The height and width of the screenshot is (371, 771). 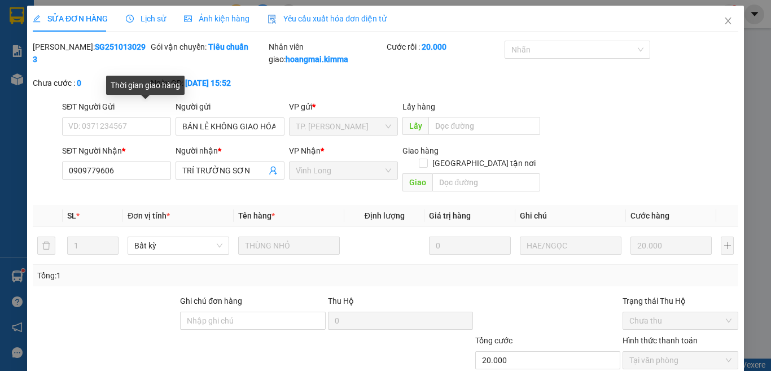 What do you see at coordinates (384, 216) in the screenshot?
I see `span: Định lượng` at bounding box center [384, 216].